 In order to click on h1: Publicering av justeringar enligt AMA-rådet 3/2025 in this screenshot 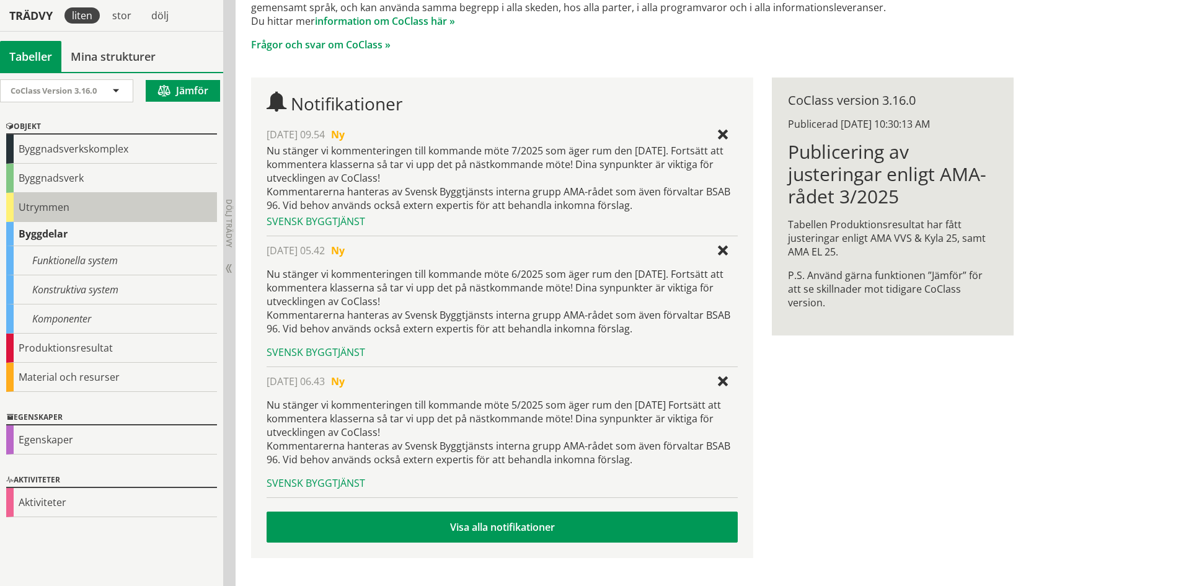, I will do `click(892, 174)`.